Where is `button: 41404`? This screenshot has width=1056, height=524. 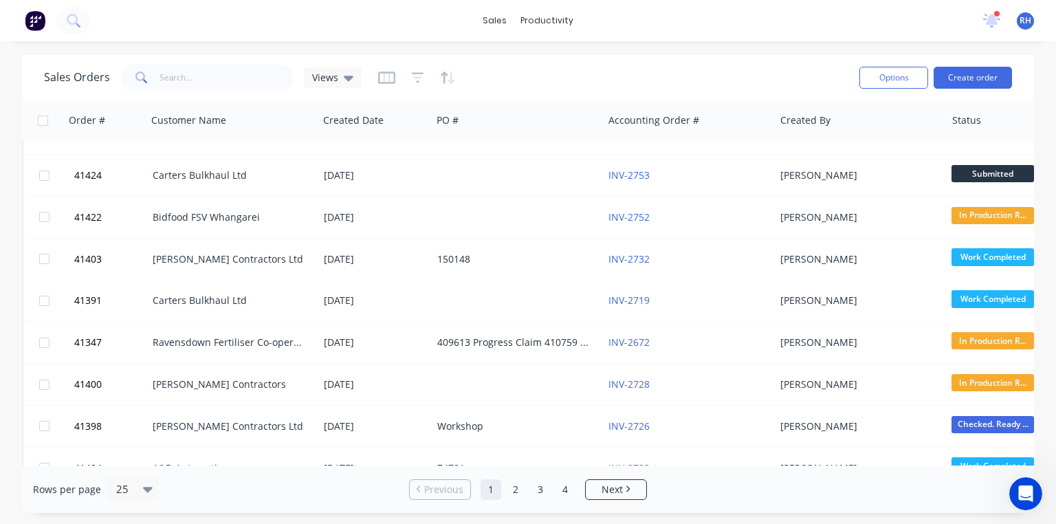
button: 41404 is located at coordinates (111, 468).